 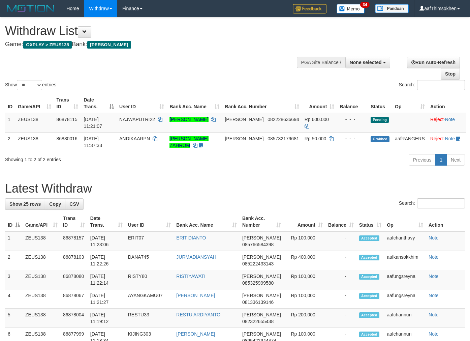 I want to click on td: Rp 200,000, so click(x=305, y=318).